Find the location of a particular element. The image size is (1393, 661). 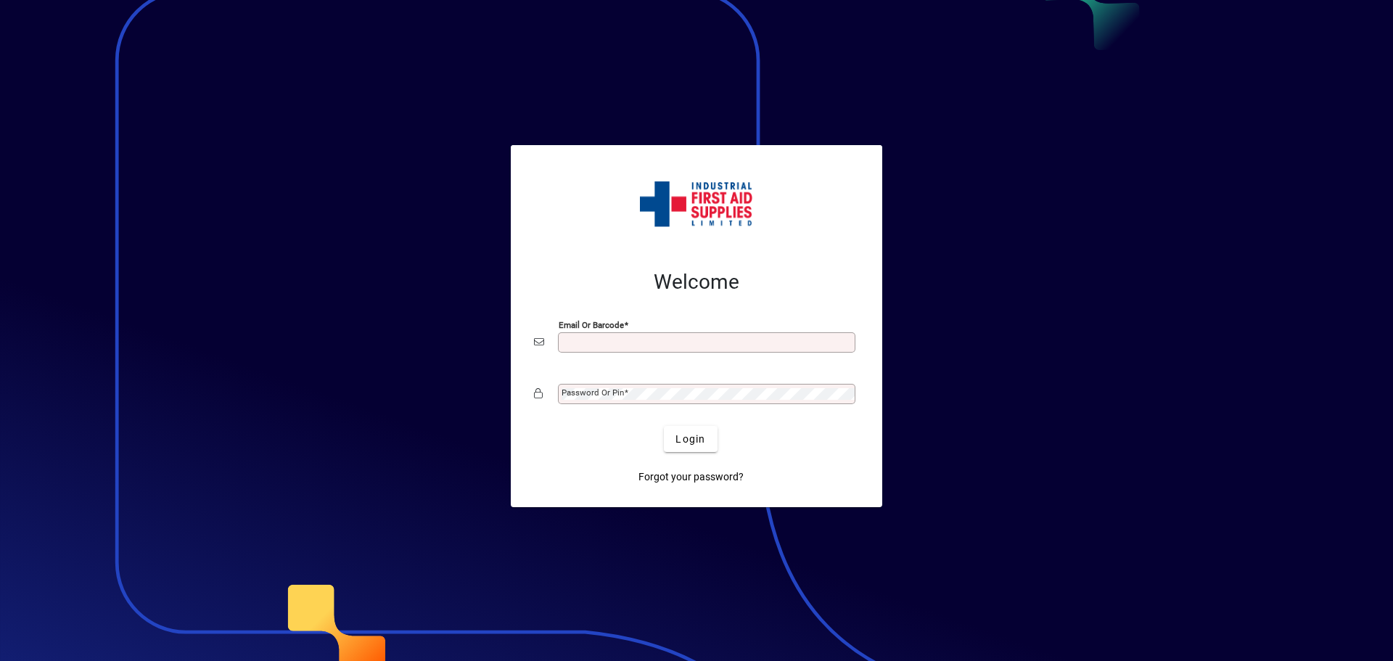

span: Forgot your password? is located at coordinates (691, 477).